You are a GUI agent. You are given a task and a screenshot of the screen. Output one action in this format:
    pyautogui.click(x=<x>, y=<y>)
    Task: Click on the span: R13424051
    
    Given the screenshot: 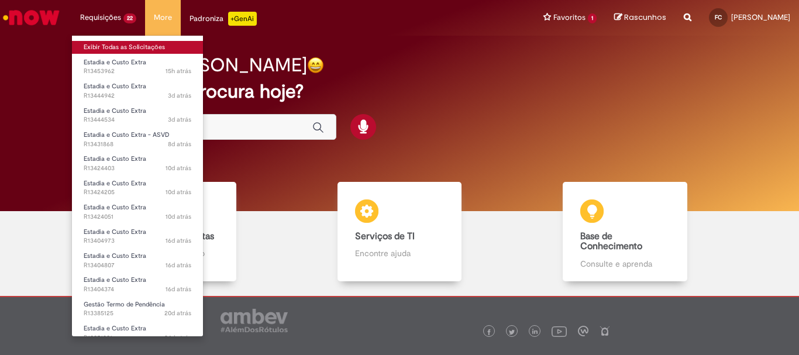 What is the action you would take?
    pyautogui.click(x=138, y=217)
    